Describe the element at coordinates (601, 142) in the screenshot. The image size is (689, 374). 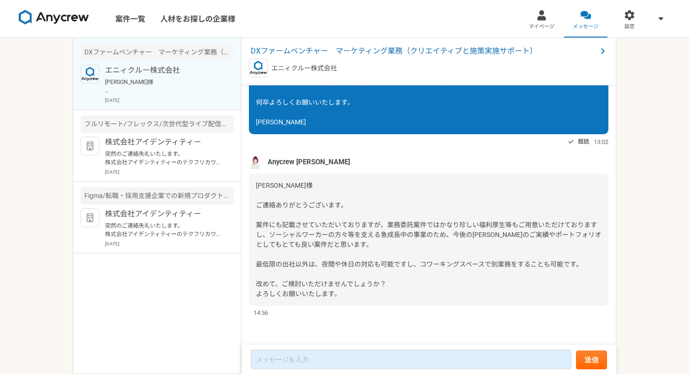
I see `span: 13:02` at that location.